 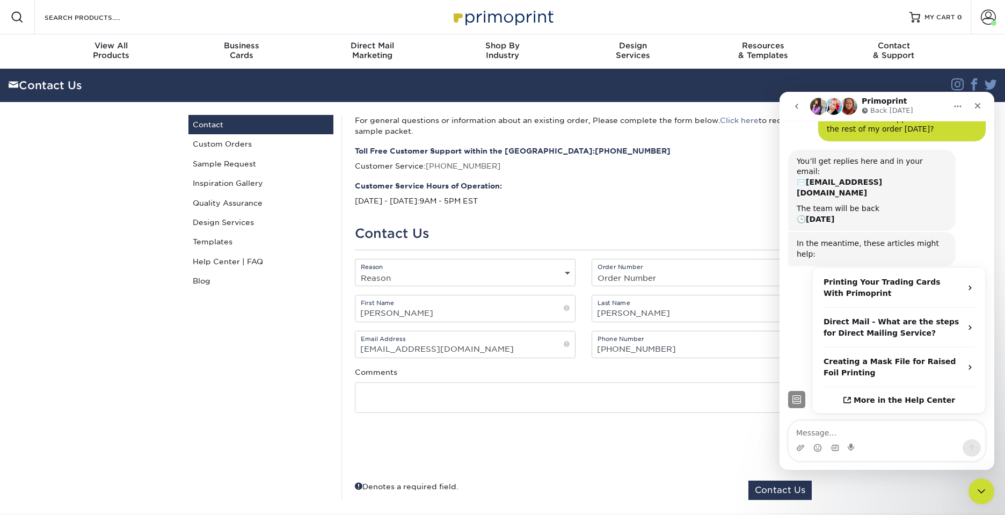 What do you see at coordinates (372, 50) in the screenshot?
I see `div: Marketing` at bounding box center [372, 50].